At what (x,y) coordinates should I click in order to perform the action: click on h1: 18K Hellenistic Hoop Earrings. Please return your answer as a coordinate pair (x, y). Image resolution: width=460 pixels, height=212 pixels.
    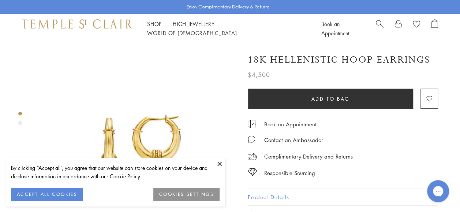
    Looking at the image, I should click on (339, 60).